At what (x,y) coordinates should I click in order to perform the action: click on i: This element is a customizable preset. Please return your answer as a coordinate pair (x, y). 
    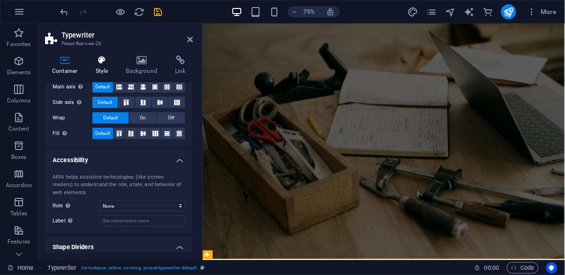
    Looking at the image, I should click on (203, 267).